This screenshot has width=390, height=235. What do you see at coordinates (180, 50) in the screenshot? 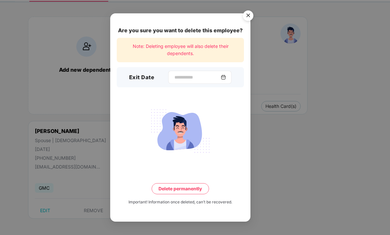
I see `div: Note: Deleting employee will also delete their dependents.` at bounding box center [180, 50].